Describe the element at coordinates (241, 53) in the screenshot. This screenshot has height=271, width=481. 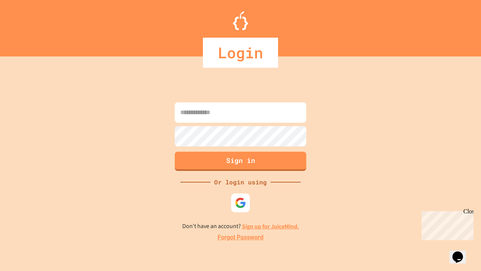
I see `div: Login` at that location.